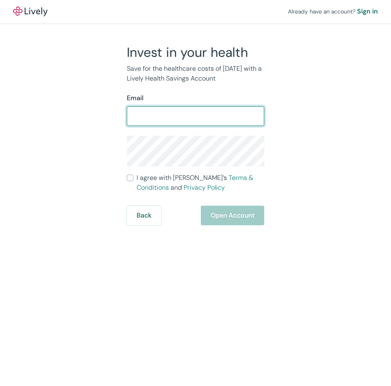  Describe the element at coordinates (196, 52) in the screenshot. I see `h2: Invest in your health` at that location.